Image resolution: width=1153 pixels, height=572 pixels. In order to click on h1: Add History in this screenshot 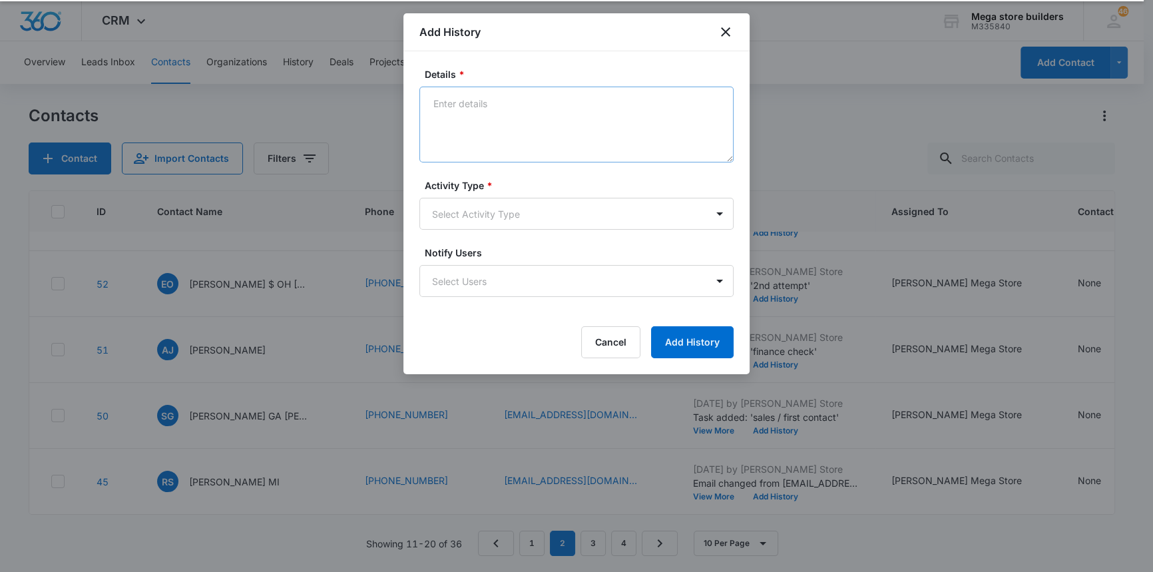, I will do `click(450, 32)`.